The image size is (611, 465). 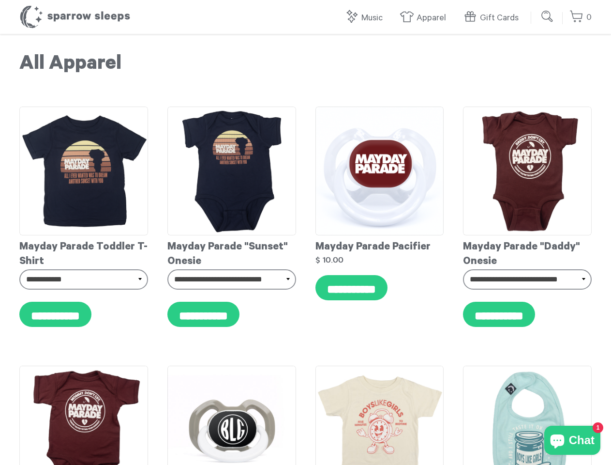 I want to click on img: MaydayParade-SunsetToddlerT-shirt_grande.png, so click(x=84, y=171).